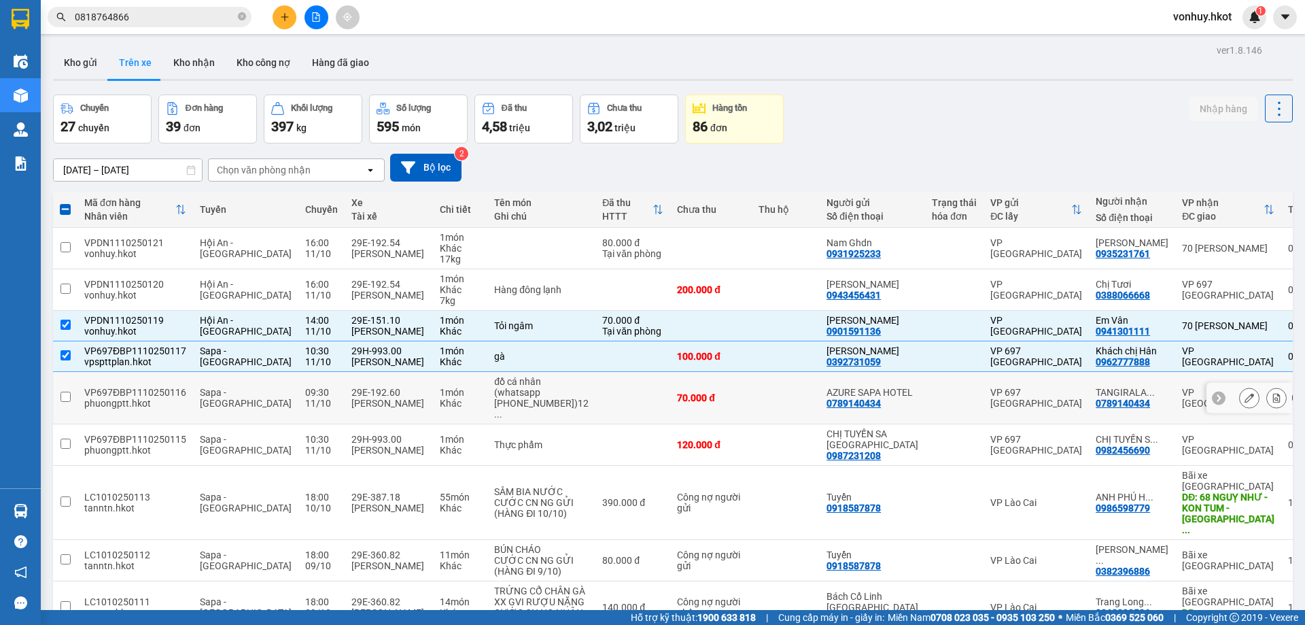 This screenshot has height=625, width=1305. What do you see at coordinates (854, 331) in the screenshot?
I see `div: 0901591136` at bounding box center [854, 331].